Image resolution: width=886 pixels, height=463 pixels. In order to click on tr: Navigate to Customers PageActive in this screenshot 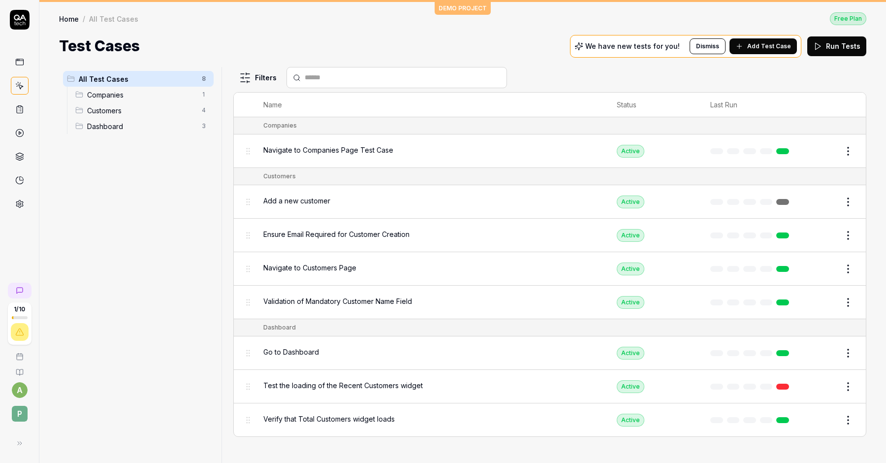, I will do `click(550, 269)`.